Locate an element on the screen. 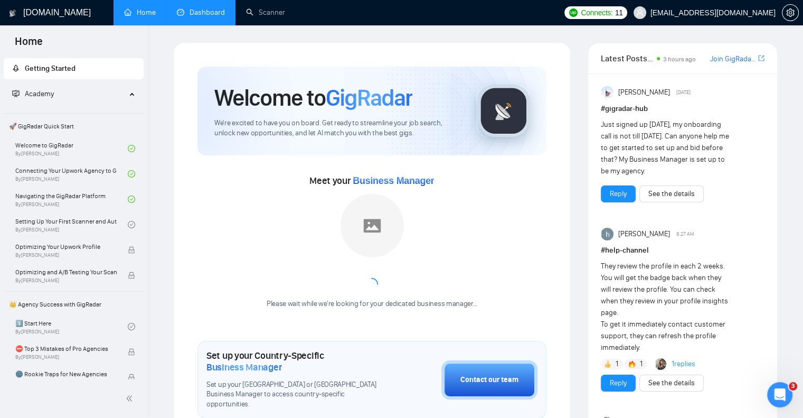 The width and height of the screenshot is (803, 418). h1: # gigradar-hub is located at coordinates (683, 109).